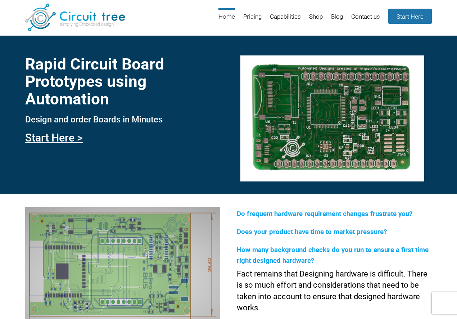 The image size is (457, 319). Describe the element at coordinates (316, 20) in the screenshot. I see `a: Shop` at that location.